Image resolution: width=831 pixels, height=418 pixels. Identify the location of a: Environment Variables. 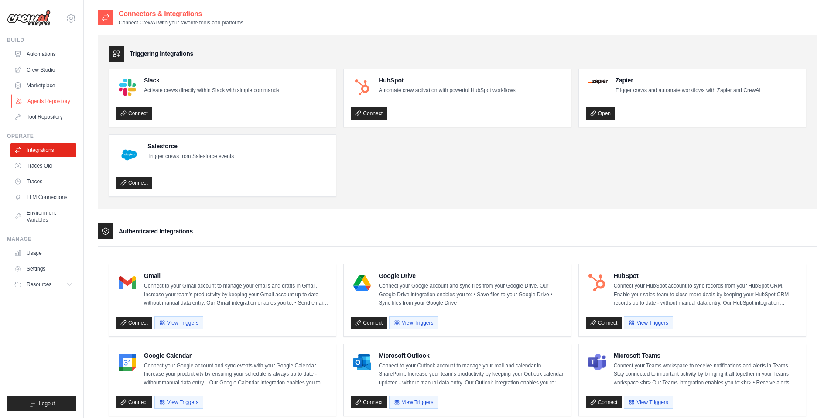
(43, 216).